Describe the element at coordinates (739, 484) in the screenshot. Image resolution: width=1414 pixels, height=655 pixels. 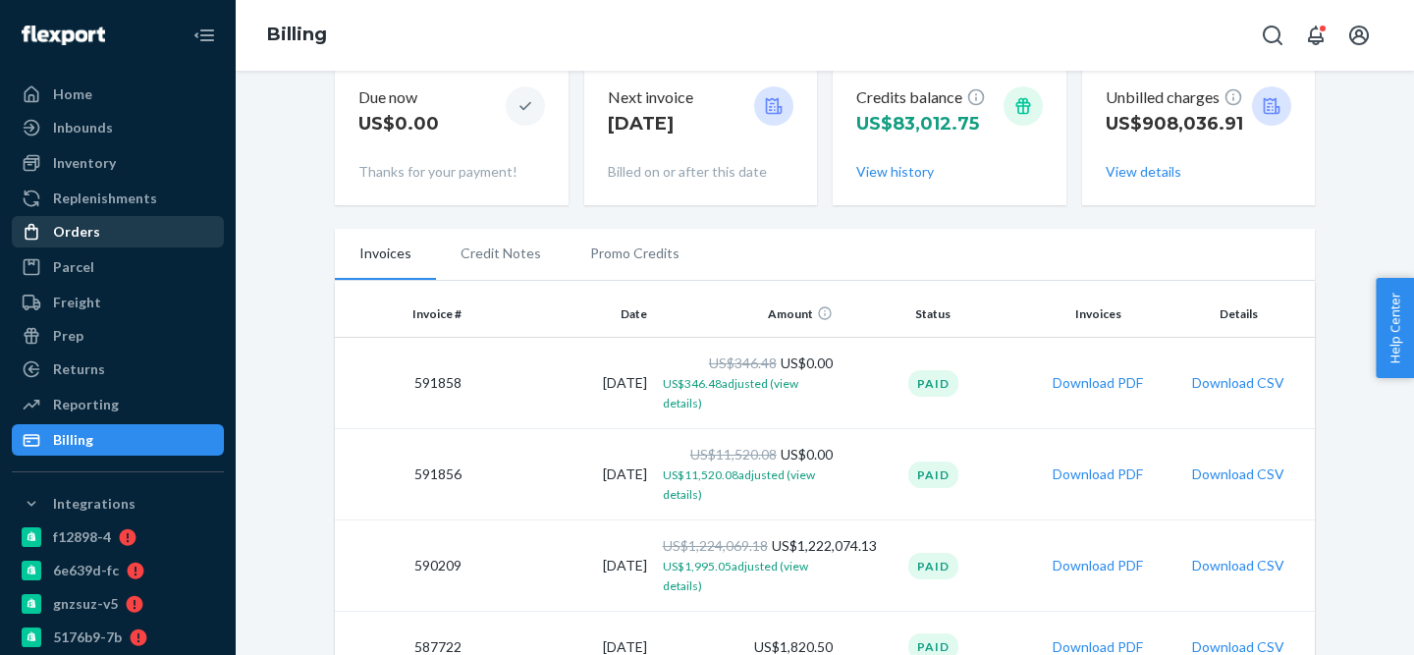
I see `span: US$11,520.08 adjusted (view details)` at that location.